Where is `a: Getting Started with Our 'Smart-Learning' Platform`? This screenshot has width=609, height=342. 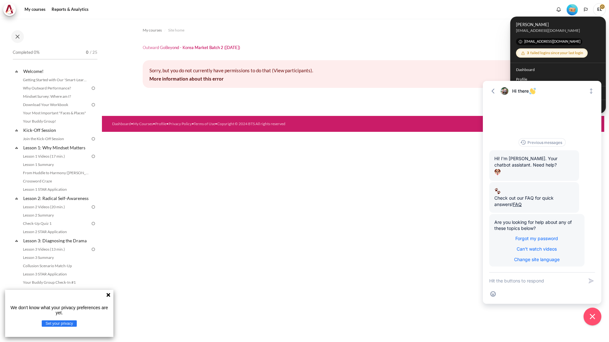 a: Getting Started with Our 'Smart-Learning' Platform is located at coordinates (56, 80).